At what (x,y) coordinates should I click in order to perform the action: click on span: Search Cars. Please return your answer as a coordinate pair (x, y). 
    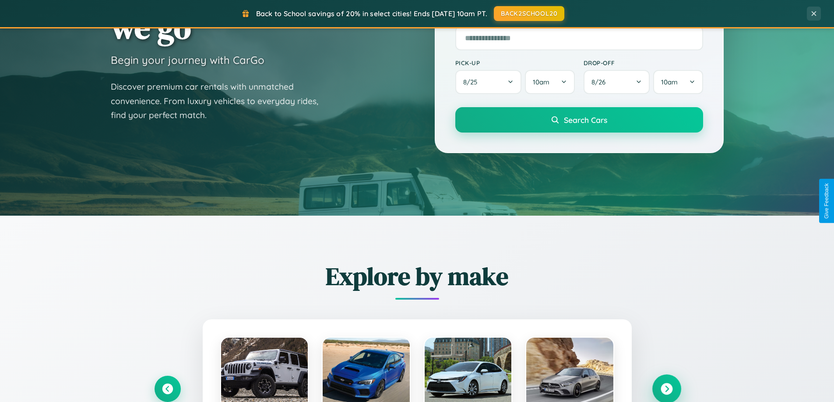
    Looking at the image, I should click on (585, 120).